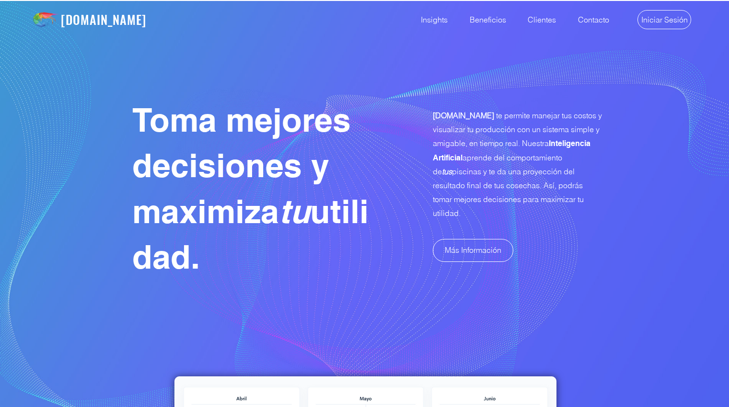 Image resolution: width=729 pixels, height=407 pixels. I want to click on nav: Site, so click(511, 20).